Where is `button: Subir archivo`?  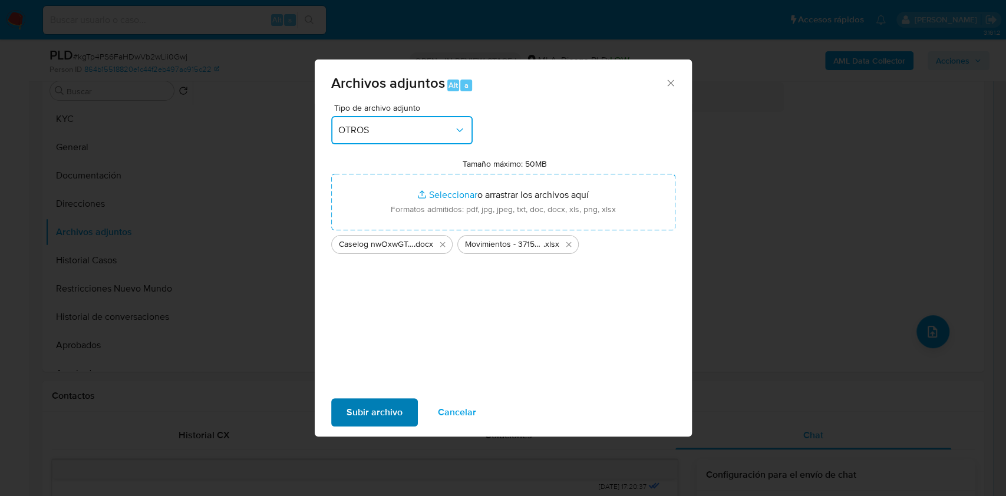
button: Subir archivo is located at coordinates (374, 413).